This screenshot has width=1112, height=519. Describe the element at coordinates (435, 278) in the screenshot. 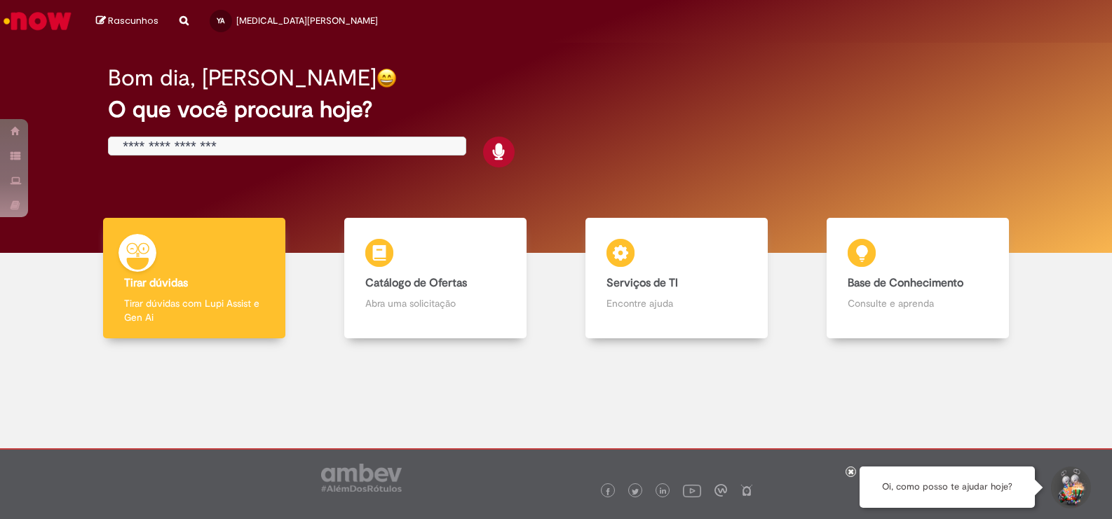

I see `a: Catálogo de Ofertas Abra uma solicitação` at that location.